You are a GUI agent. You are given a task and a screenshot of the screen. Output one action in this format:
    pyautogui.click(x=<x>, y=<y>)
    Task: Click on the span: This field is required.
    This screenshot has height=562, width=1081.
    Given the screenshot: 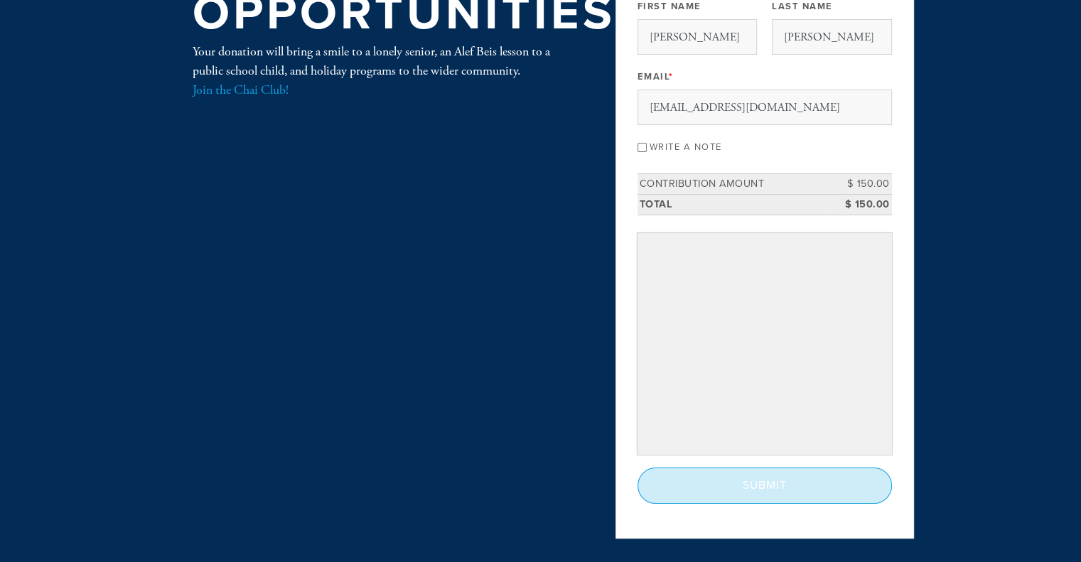 What is the action you would take?
    pyautogui.click(x=671, y=77)
    